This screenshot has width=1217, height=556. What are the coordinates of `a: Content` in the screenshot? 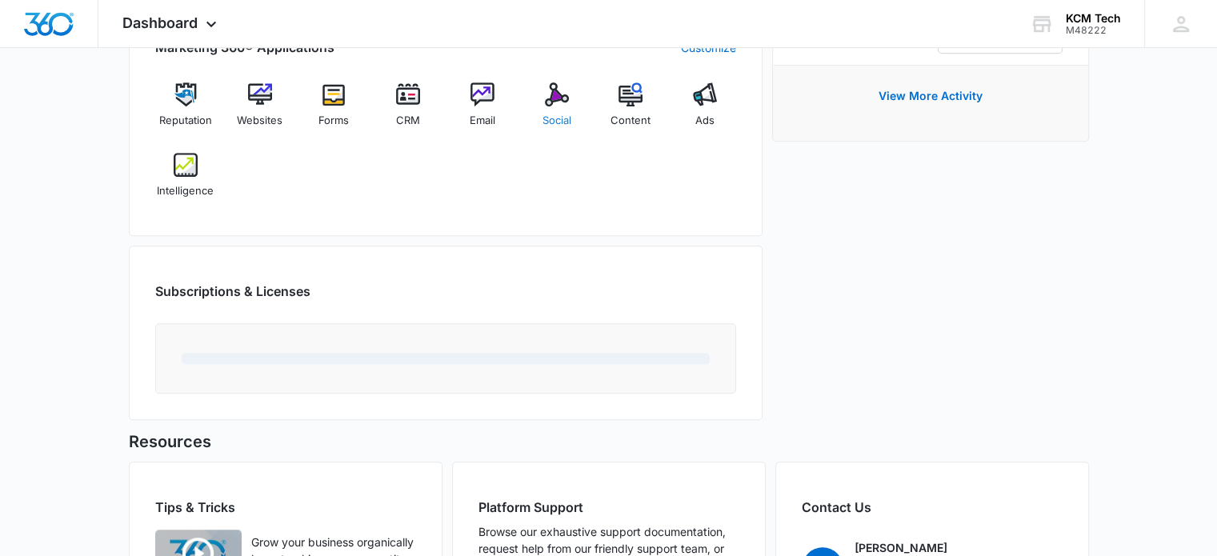 It's located at (630, 111).